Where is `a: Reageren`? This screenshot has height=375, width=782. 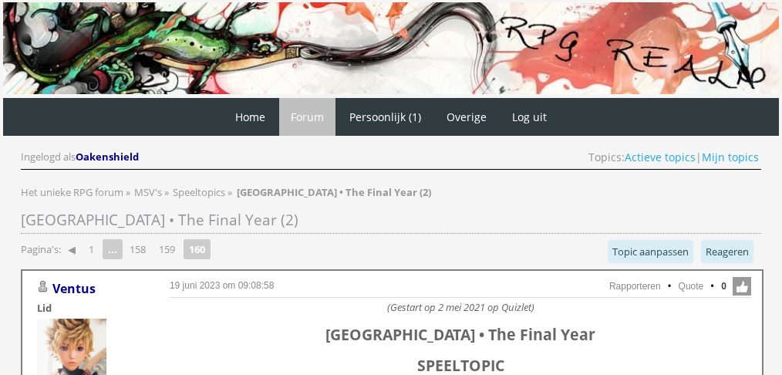
a: Reageren is located at coordinates (727, 251).